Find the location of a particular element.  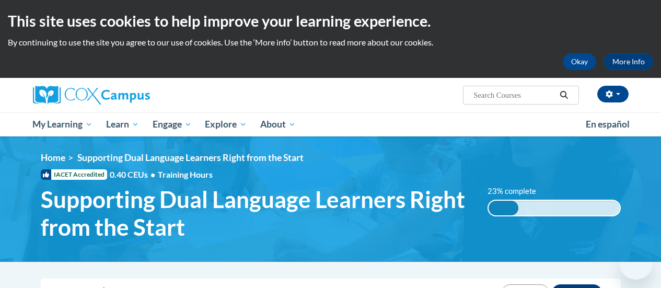

a: My Learning is located at coordinates (63, 124).